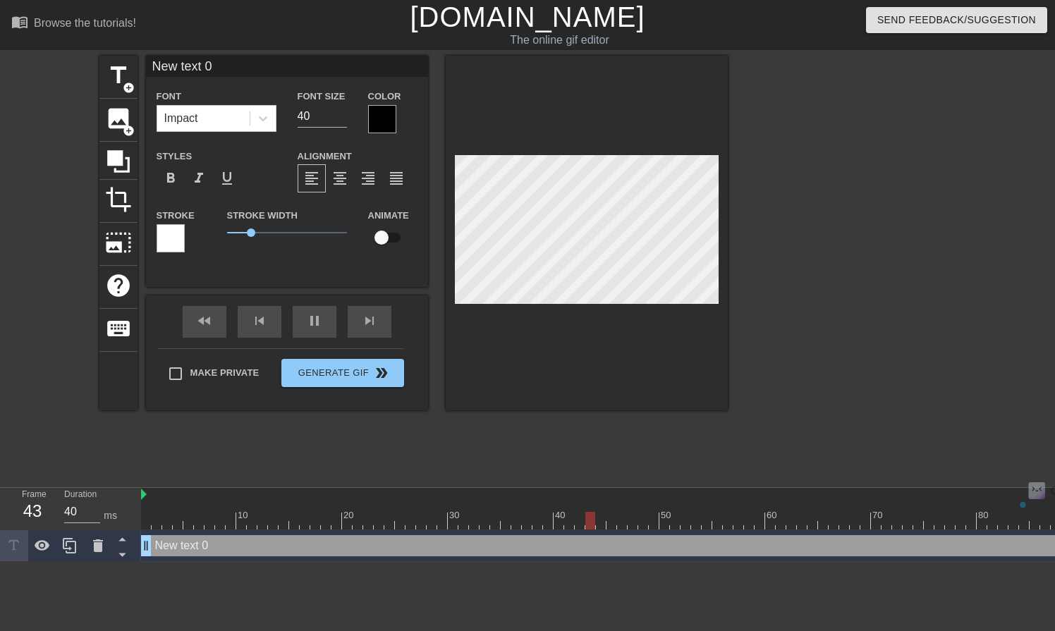 This screenshot has height=631, width=1055. I want to click on span: skip_previous, so click(260, 321).